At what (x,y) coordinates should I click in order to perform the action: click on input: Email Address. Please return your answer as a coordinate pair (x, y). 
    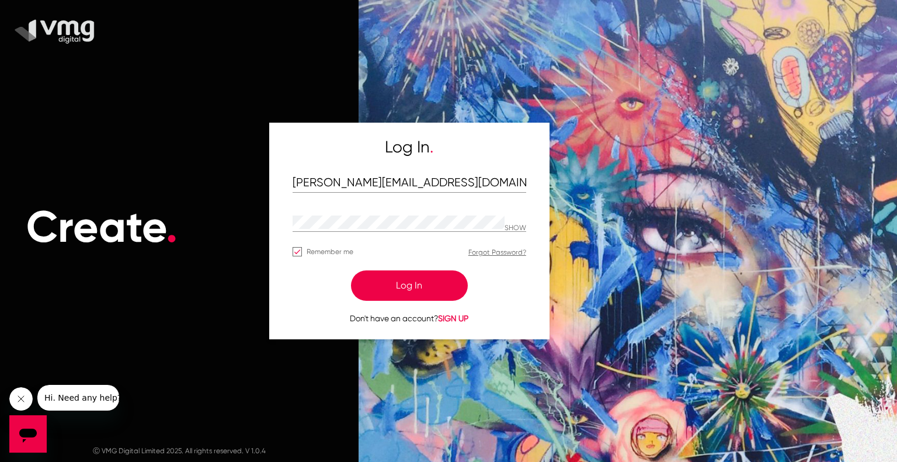
    Looking at the image, I should click on (409, 183).